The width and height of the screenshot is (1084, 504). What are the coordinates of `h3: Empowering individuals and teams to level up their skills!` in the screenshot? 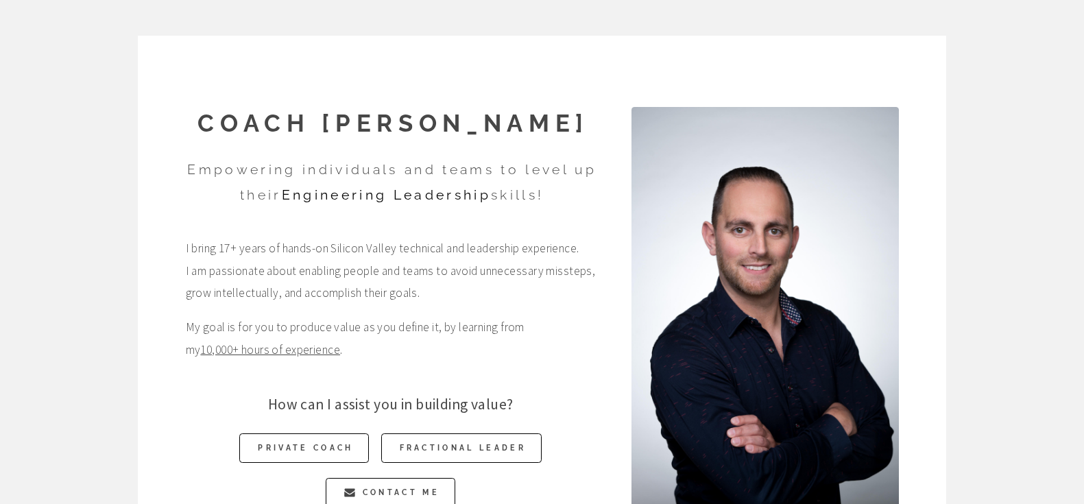 It's located at (392, 182).